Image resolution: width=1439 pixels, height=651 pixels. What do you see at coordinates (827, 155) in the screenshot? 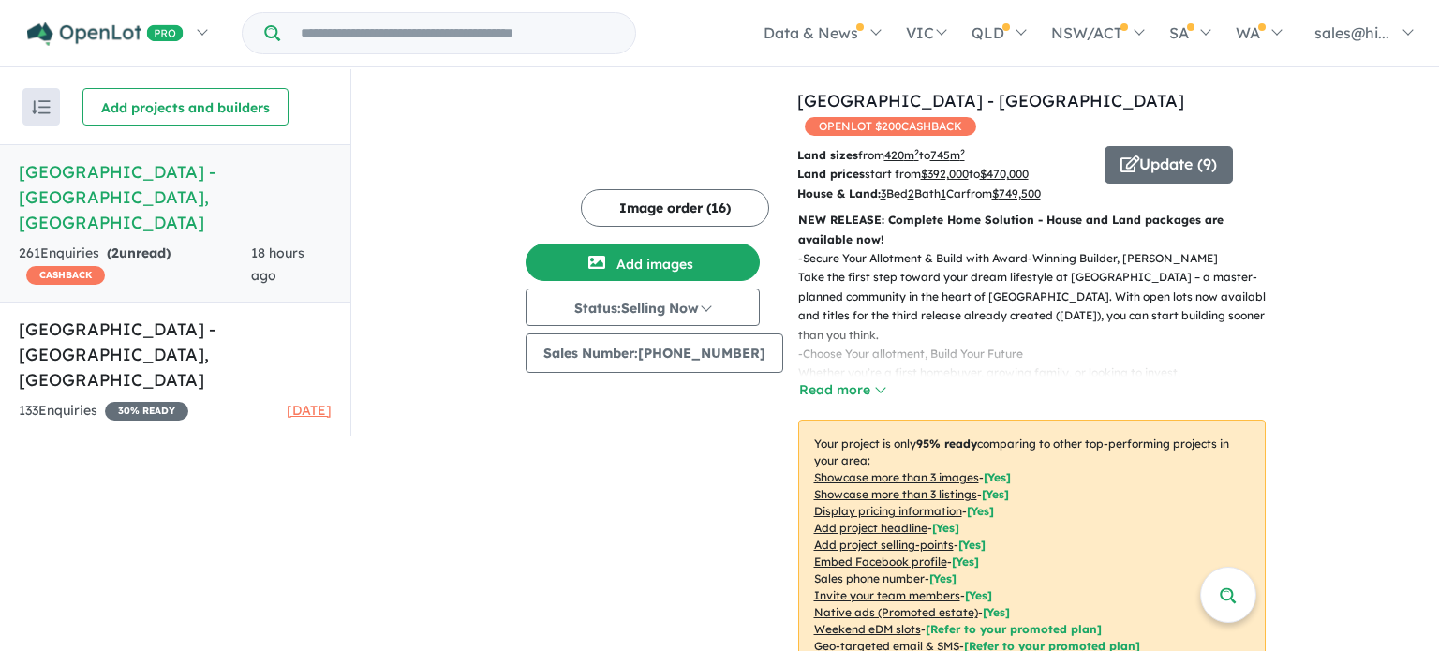
I see `b: Land sizes` at bounding box center [827, 155].